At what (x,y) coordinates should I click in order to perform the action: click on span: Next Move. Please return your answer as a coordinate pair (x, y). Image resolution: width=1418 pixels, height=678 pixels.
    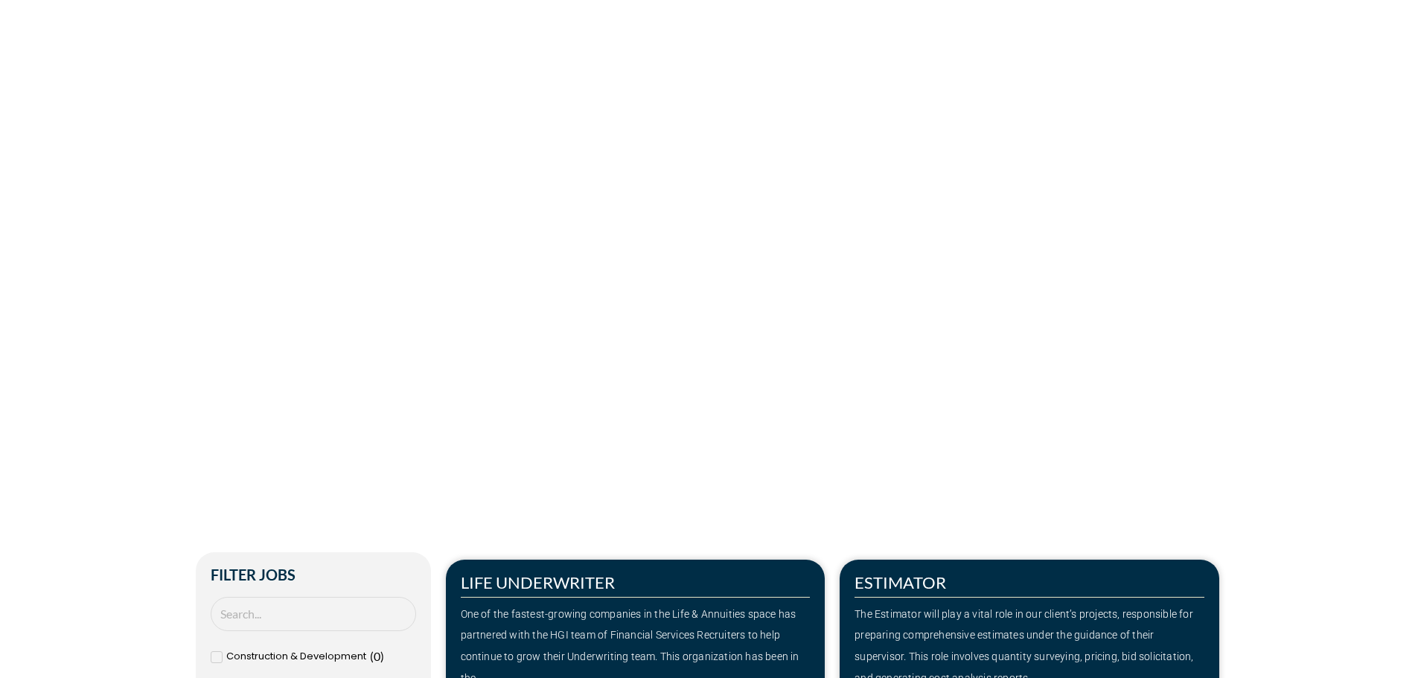
    Looking at the image, I should click on (626, 240).